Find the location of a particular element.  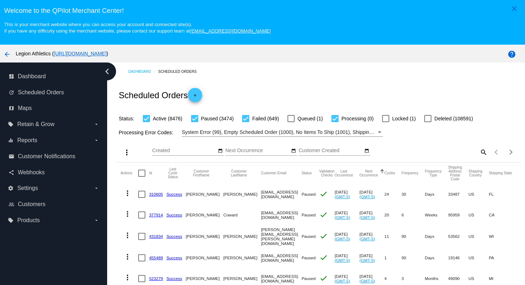

input: Created is located at coordinates (184, 151).